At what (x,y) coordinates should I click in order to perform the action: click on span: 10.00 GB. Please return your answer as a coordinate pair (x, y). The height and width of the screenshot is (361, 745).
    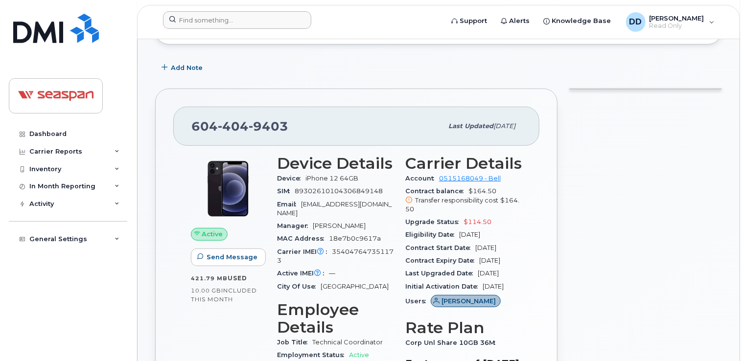
    Looking at the image, I should click on (206, 291).